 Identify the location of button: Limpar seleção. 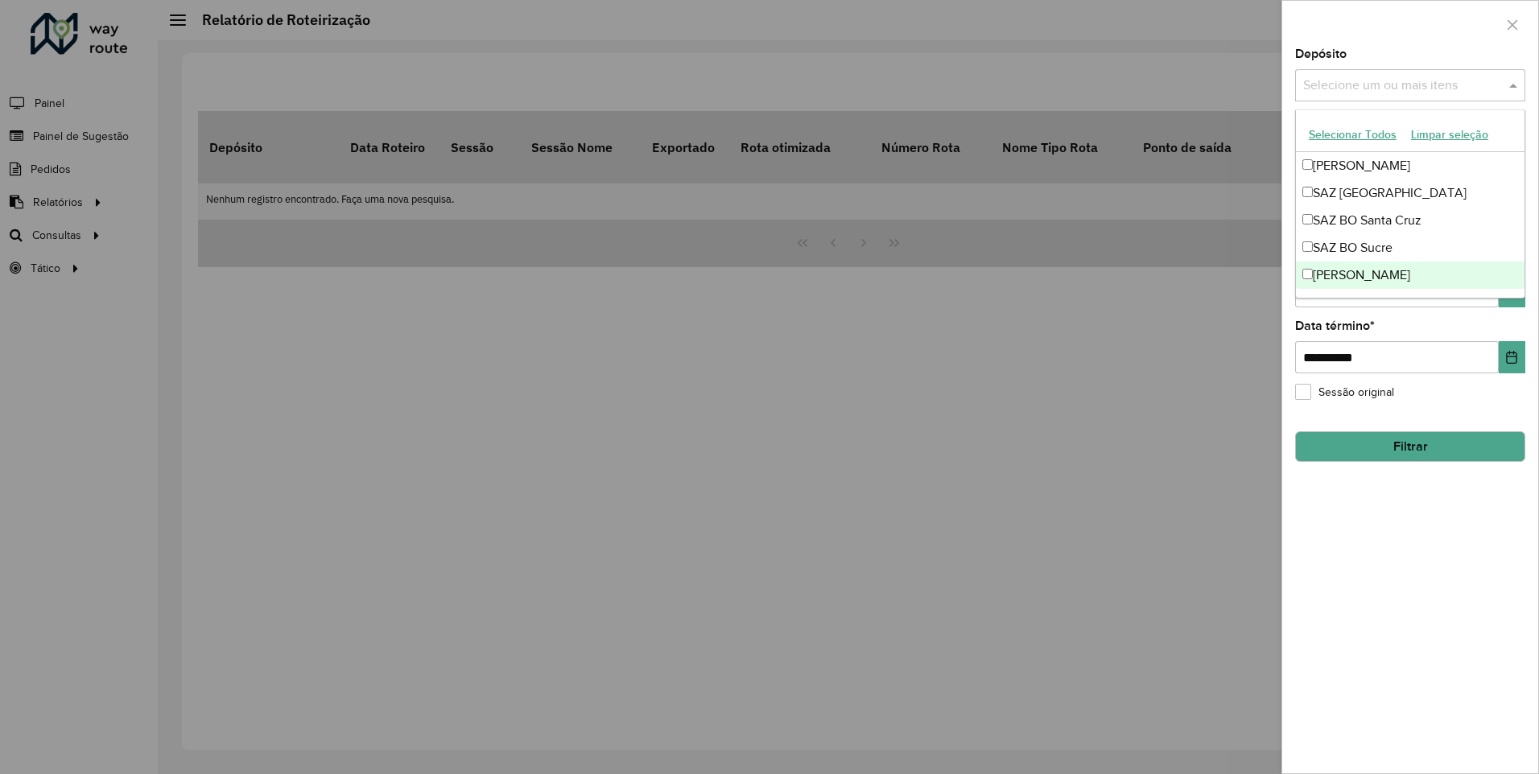
(1450, 134).